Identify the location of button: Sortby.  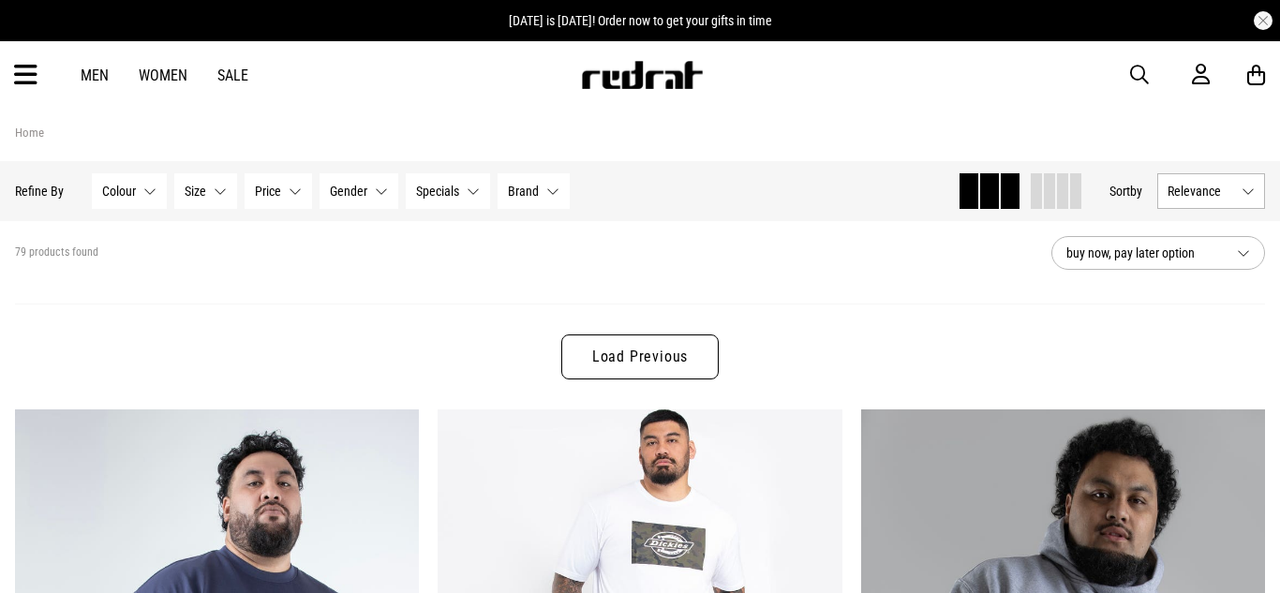
(1126, 191).